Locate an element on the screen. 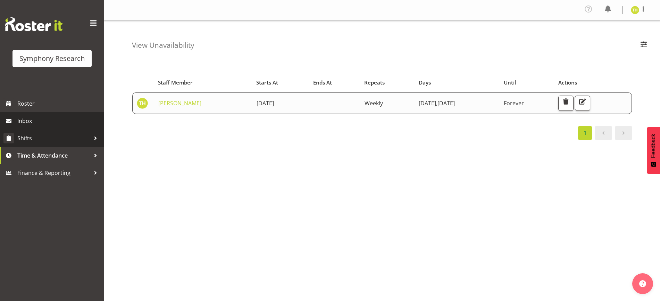 The height and width of the screenshot is (301, 660). span: Finance & Reporting is located at coordinates (54, 173).